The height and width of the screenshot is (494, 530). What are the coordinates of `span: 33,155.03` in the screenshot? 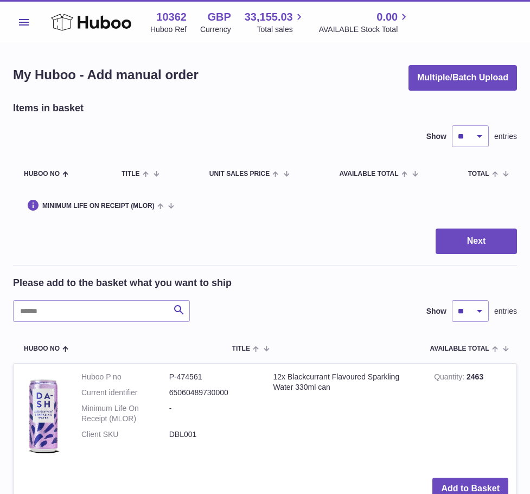 It's located at (269, 17).